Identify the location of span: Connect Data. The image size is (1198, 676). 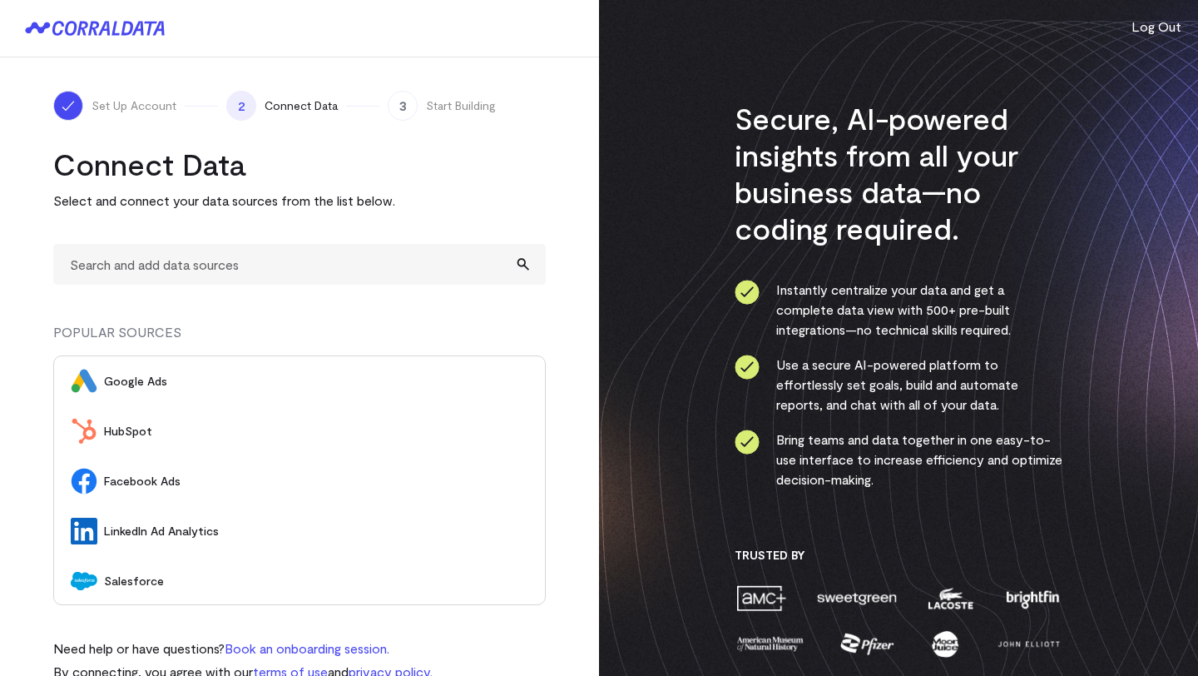
(301, 106).